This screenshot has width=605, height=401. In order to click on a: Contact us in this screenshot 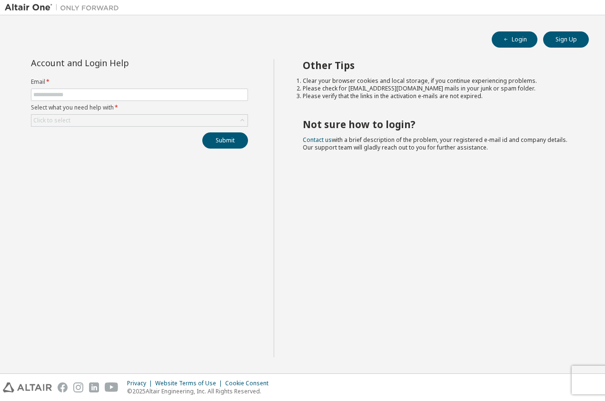, I will do `click(317, 140)`.